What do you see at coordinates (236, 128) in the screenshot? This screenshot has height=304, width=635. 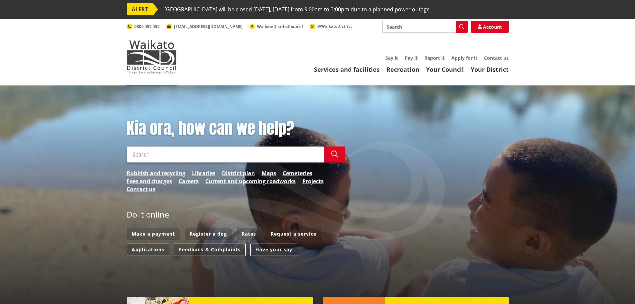 I see `h1: Kia ora, how can we help?` at bounding box center [236, 128].